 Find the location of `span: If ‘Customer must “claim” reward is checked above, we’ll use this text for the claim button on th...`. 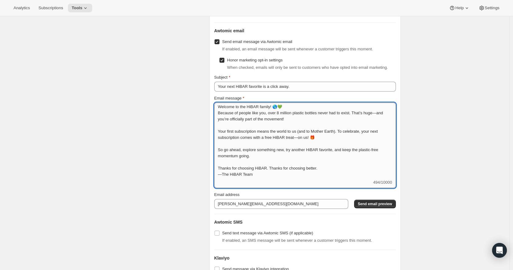

span: If ‘Customer must “claim” reward is checked above, we’ll use this text for the claim button on th... is located at coordinates (299, 11).